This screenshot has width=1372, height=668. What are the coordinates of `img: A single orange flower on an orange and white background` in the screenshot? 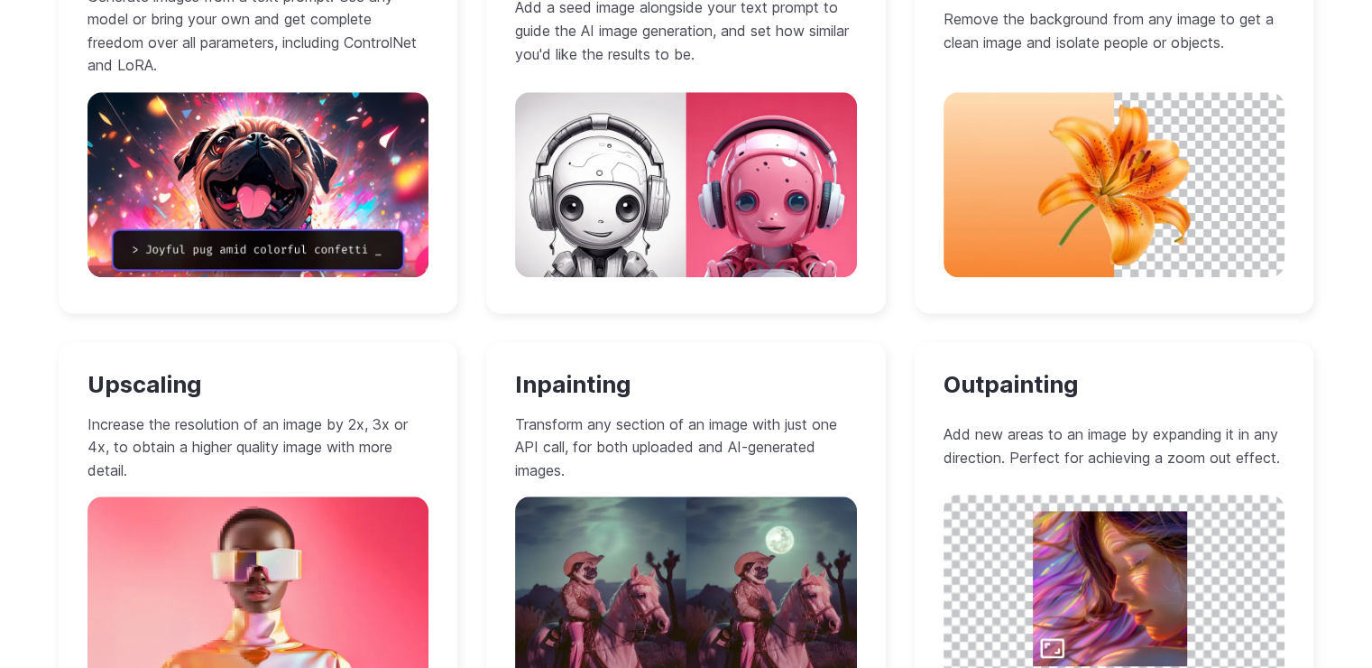 It's located at (1114, 184).